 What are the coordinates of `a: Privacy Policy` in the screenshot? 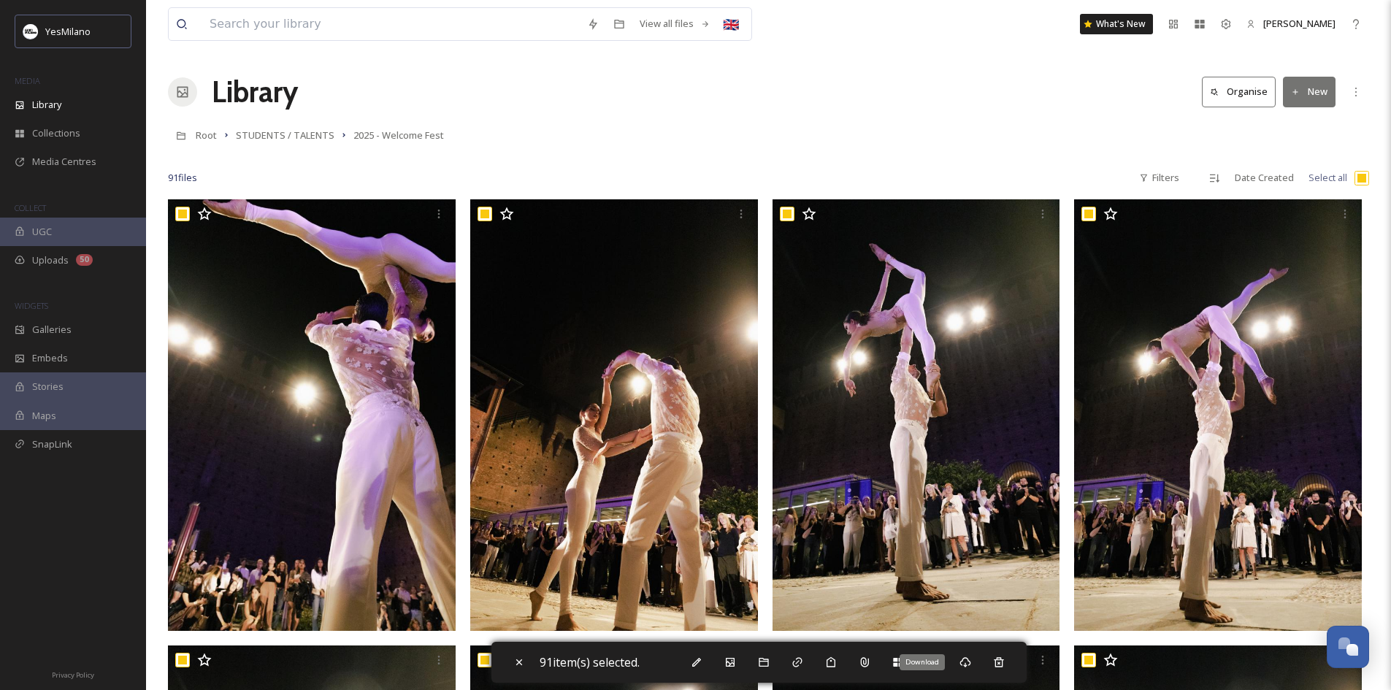 It's located at (73, 674).